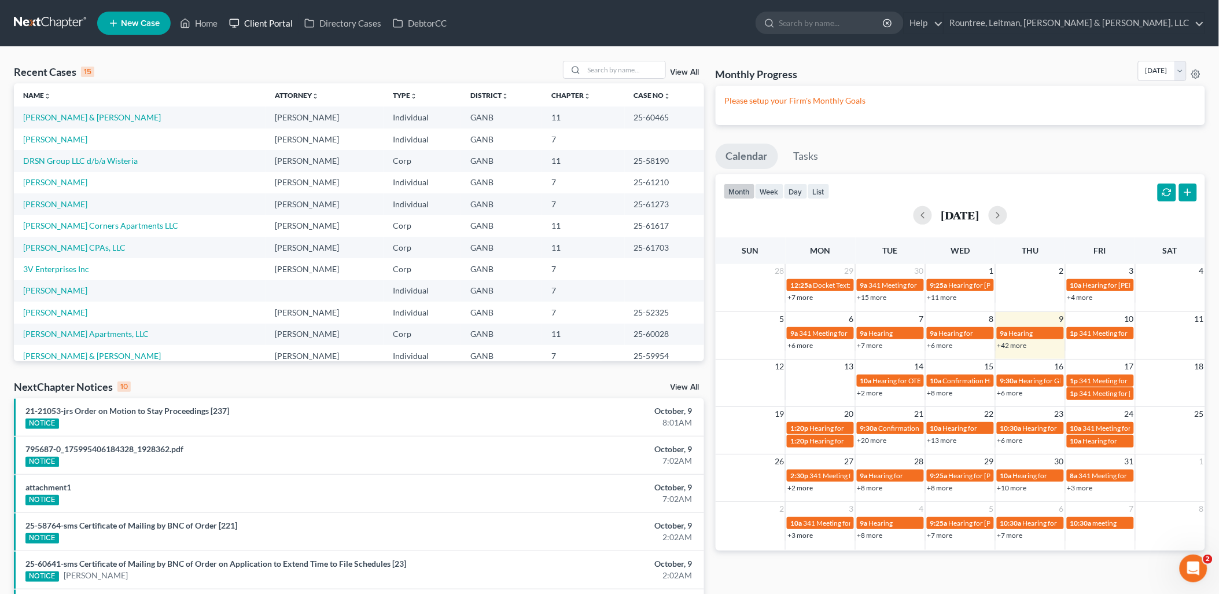 Image resolution: width=1219 pixels, height=594 pixels. What do you see at coordinates (1129, 414) in the screenshot?
I see `span: 24` at bounding box center [1129, 414].